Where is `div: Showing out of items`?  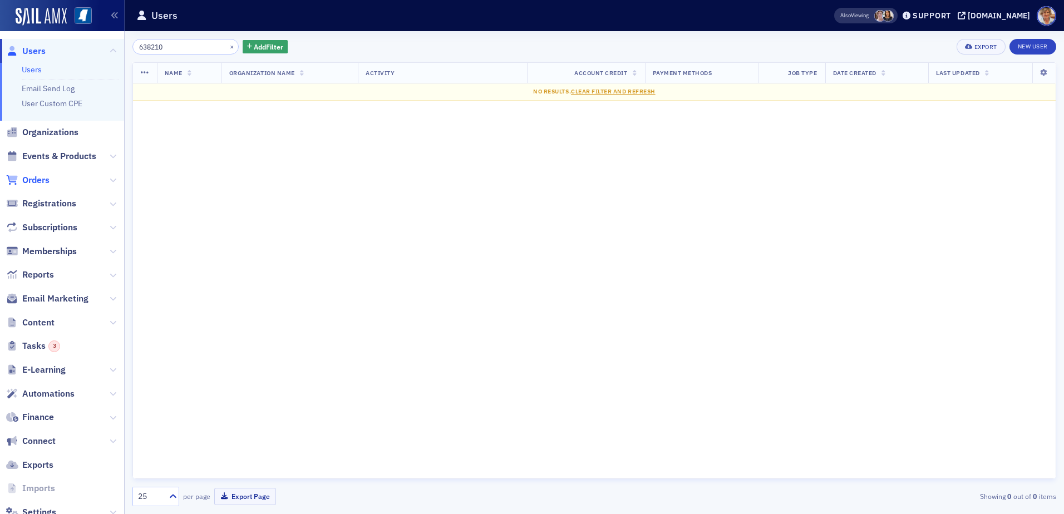
div: Showing out of items is located at coordinates (906, 496).